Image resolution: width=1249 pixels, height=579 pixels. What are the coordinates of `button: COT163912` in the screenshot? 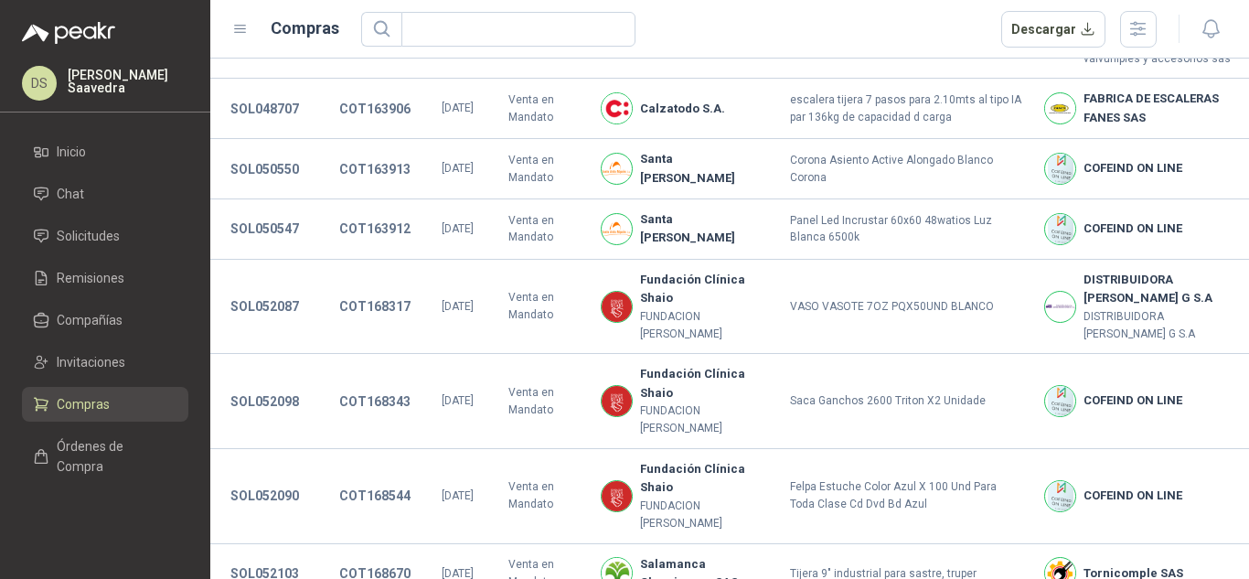 It's located at (375, 229).